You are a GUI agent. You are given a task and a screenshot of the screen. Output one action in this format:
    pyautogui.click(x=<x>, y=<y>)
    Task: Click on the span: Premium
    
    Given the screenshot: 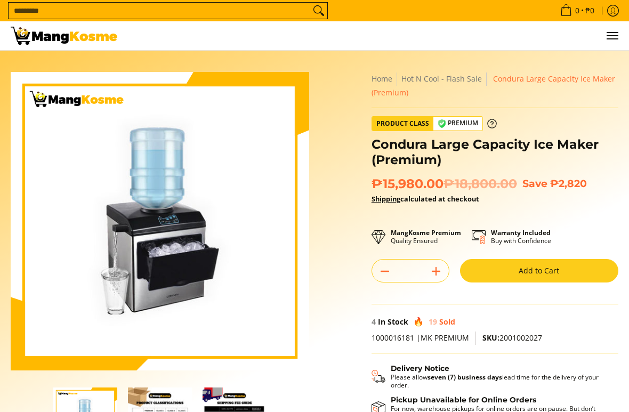 What is the action you would take?
    pyautogui.click(x=458, y=123)
    